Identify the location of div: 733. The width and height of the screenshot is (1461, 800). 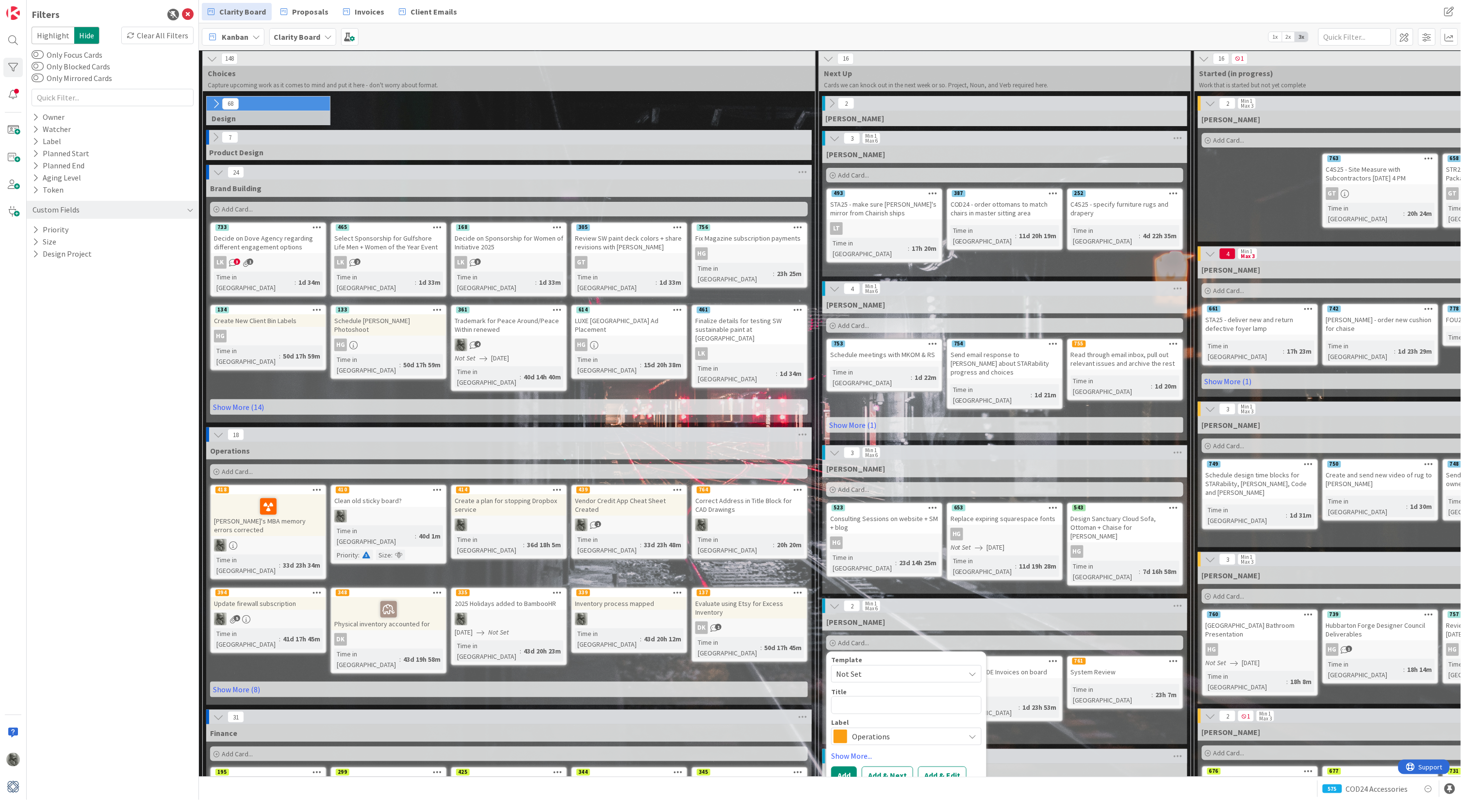
(268, 228).